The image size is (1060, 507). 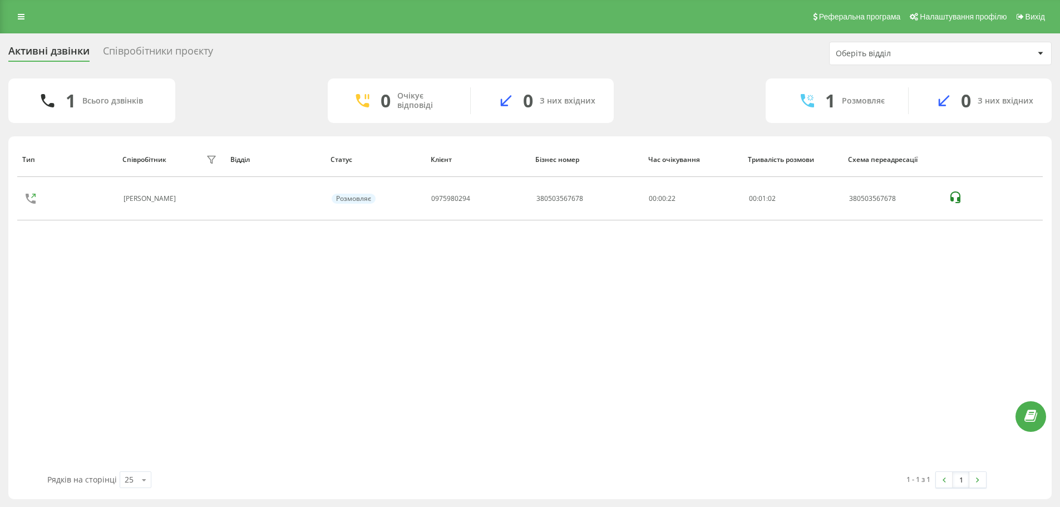 What do you see at coordinates (753, 198) in the screenshot?
I see `span: 00` at bounding box center [753, 198].